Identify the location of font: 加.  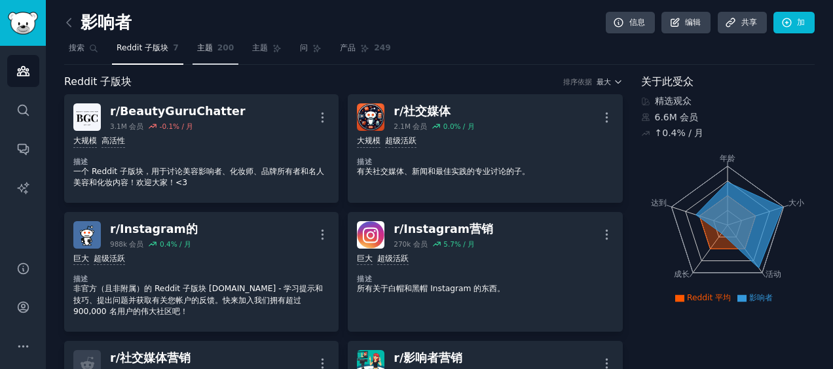
(801, 23).